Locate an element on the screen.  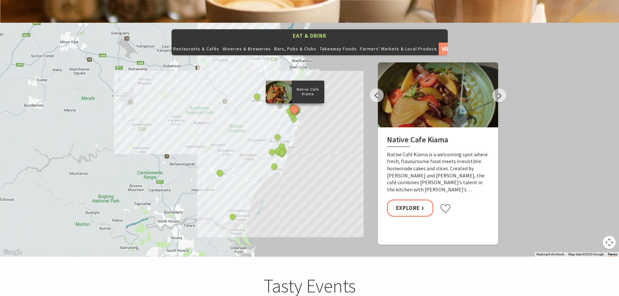
button: See detail about Cin Cin Wine Bar is located at coordinates (294, 119).